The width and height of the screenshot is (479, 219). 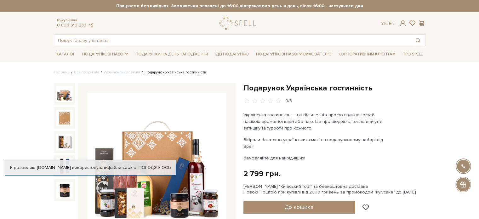 What do you see at coordinates (232, 40) in the screenshot?
I see `input: Пошук товару у каталозі` at bounding box center [232, 40].